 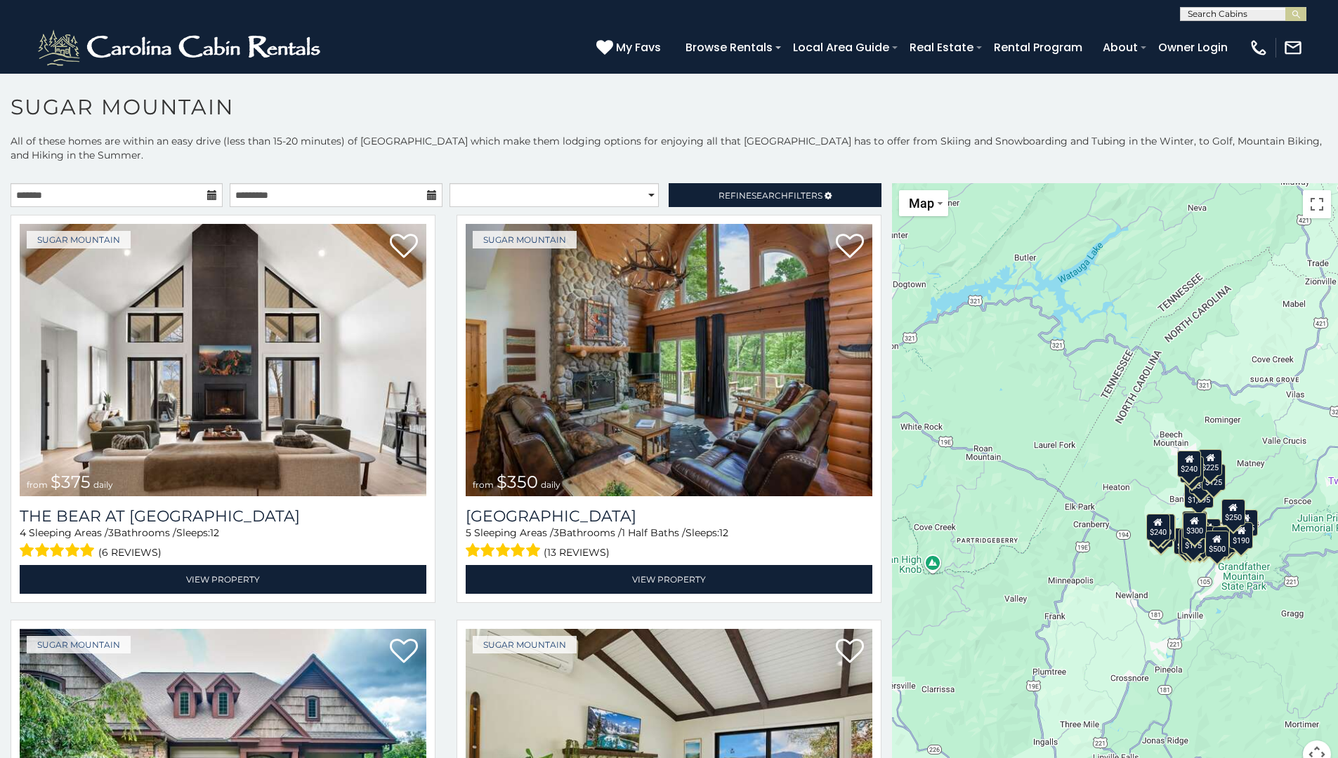 I want to click on div: $125, so click(x=1213, y=477).